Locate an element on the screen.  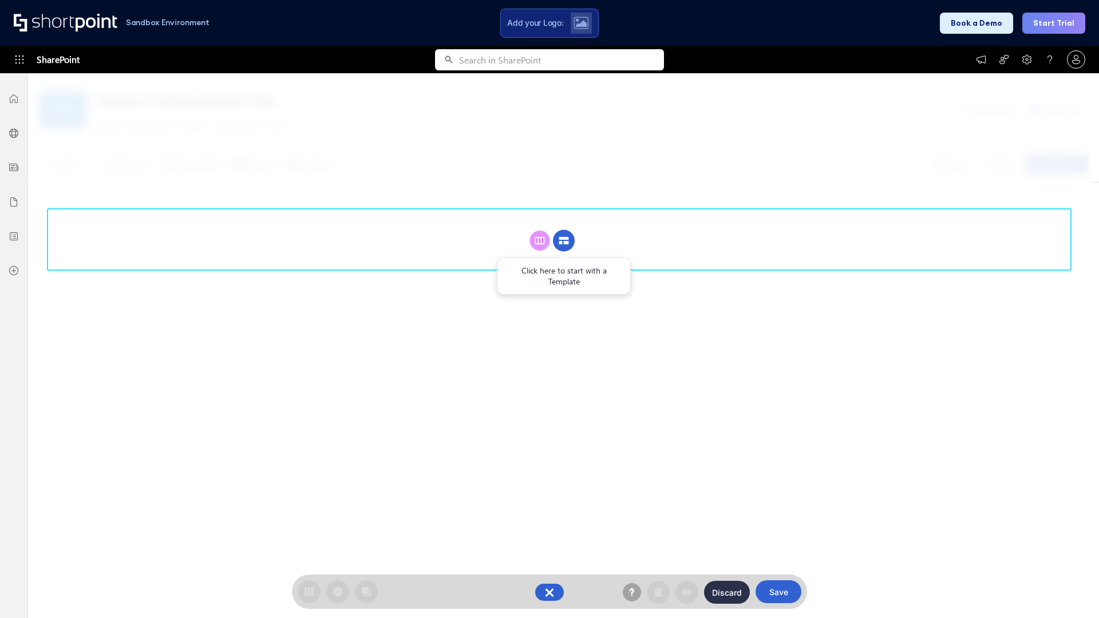
h1: Sandbox Environment is located at coordinates (168, 22).